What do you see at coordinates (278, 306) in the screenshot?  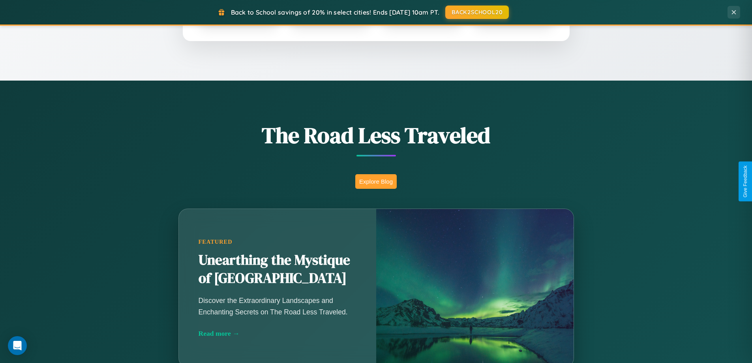 I see `p: Discover the Extraordinary Landscapes and Enchanting Secrets on The Road Less Traveled.` at bounding box center [278, 306].